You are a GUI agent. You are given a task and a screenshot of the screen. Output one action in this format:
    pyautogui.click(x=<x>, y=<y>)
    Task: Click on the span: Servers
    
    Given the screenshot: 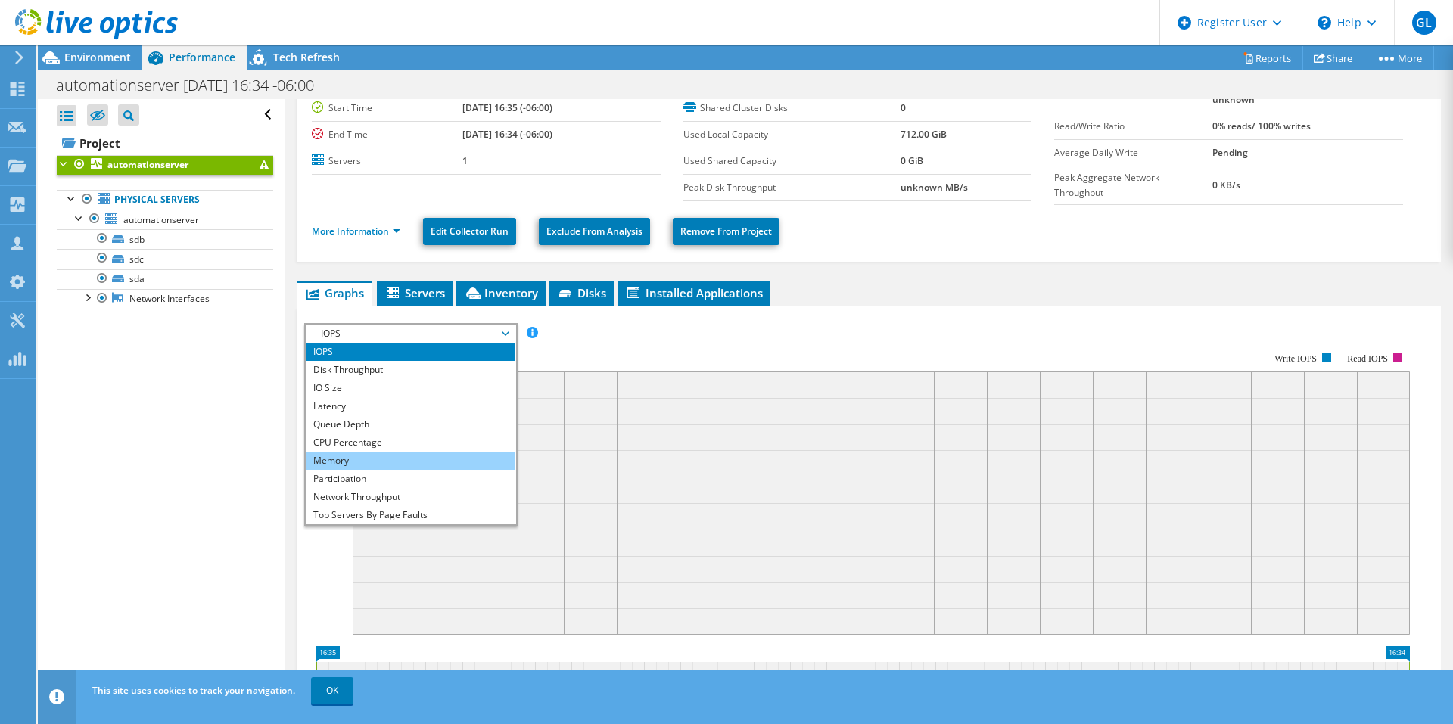 What is the action you would take?
    pyautogui.click(x=415, y=293)
    